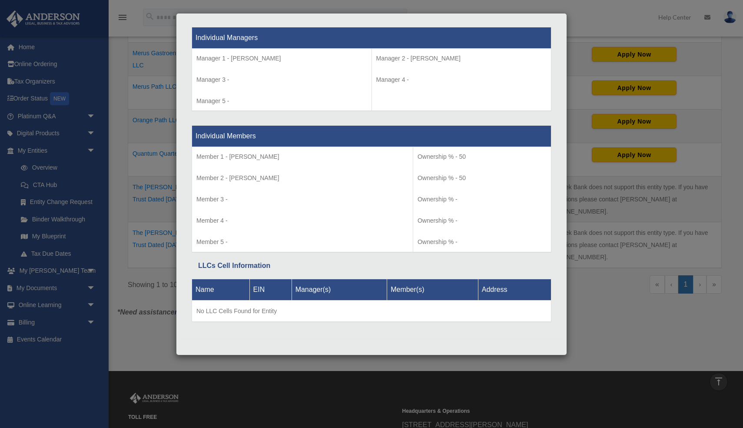  I want to click on p: Manager 3 -, so click(282, 80).